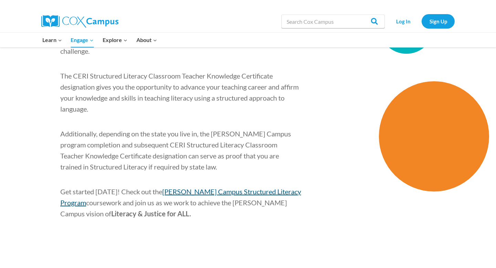 The height and width of the screenshot is (268, 496). Describe the element at coordinates (421, 21) in the screenshot. I see `nav: Secondary Navigation` at that location.